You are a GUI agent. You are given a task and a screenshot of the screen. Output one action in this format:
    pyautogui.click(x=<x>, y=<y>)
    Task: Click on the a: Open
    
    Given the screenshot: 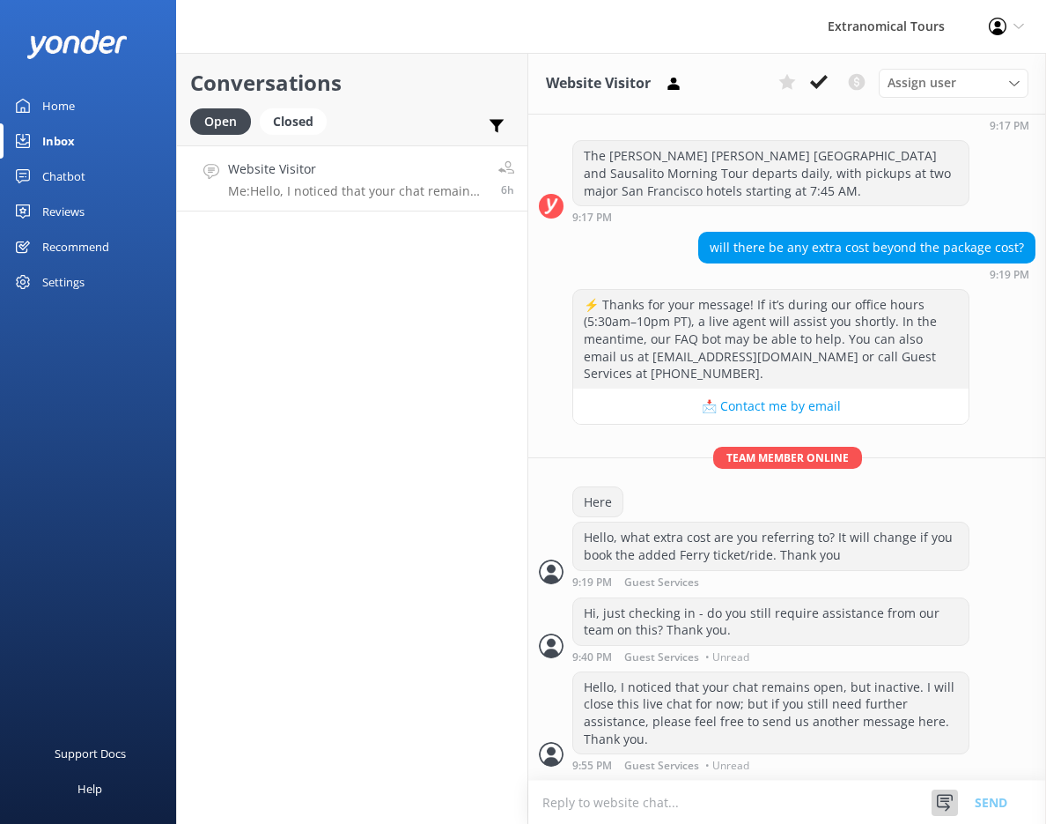 What is the action you would take?
    pyautogui.click(x=225, y=121)
    